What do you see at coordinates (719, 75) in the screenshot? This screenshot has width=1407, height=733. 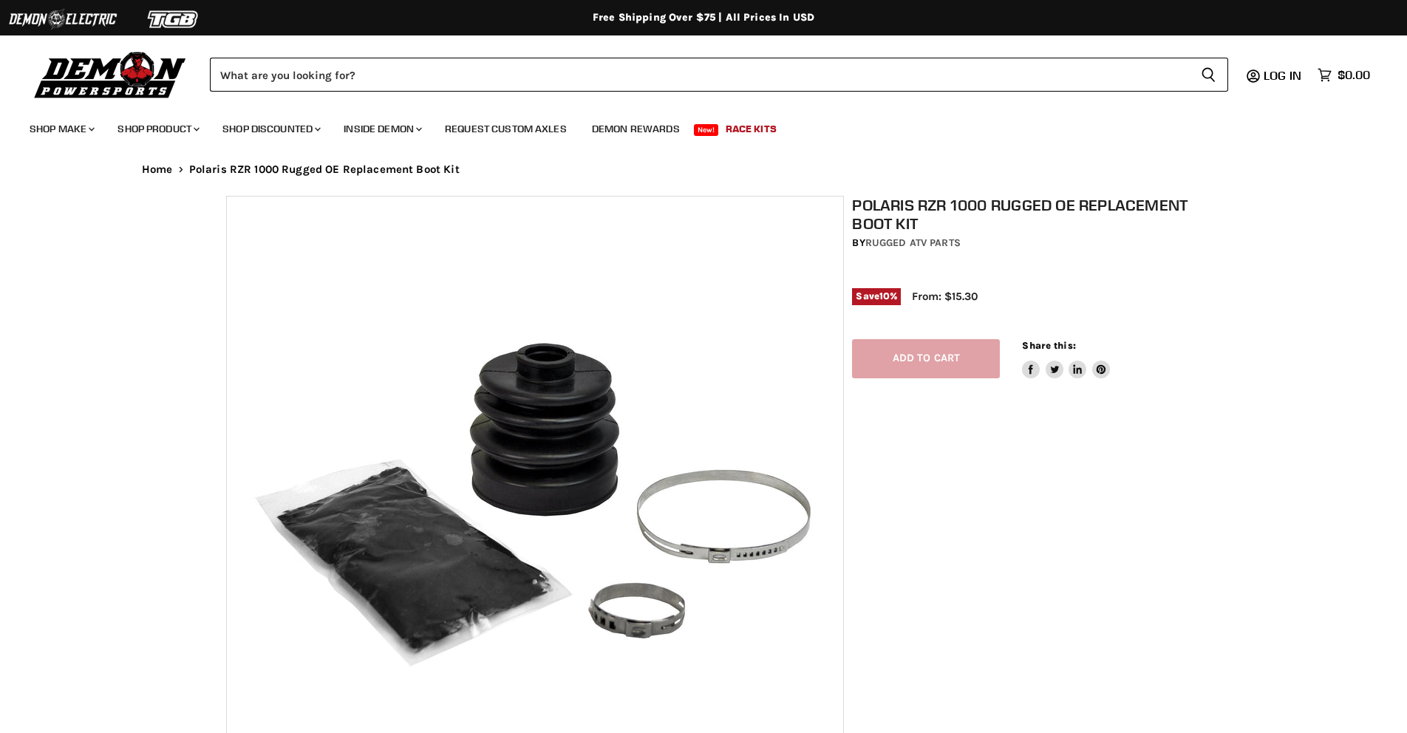 I see `form: Product` at bounding box center [719, 75].